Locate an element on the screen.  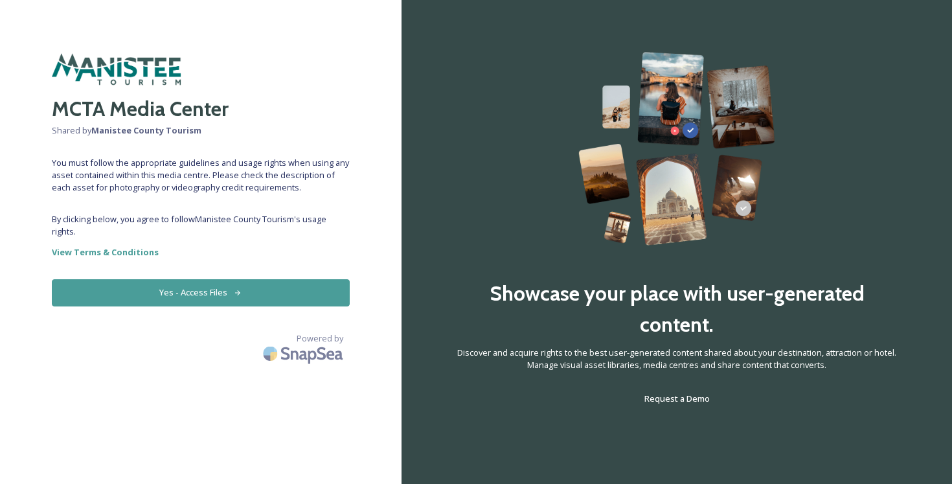
strong: View Terms & Conditions is located at coordinates (105, 252).